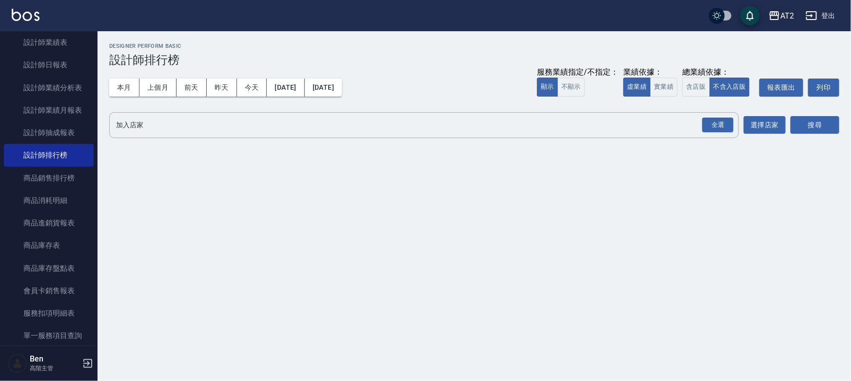  I want to click on button: 選擇店家, so click(765, 125).